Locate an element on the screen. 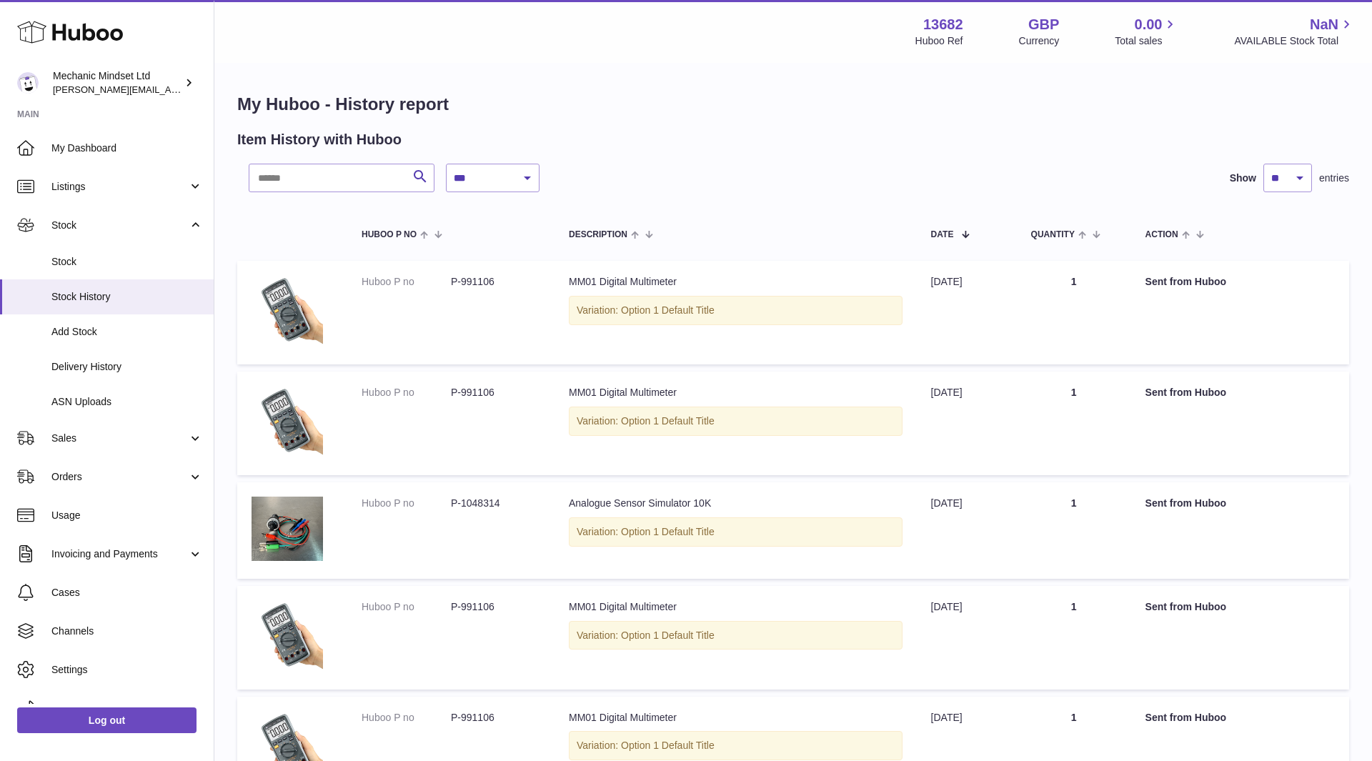  h1: My Huboo - History report is located at coordinates (793, 104).